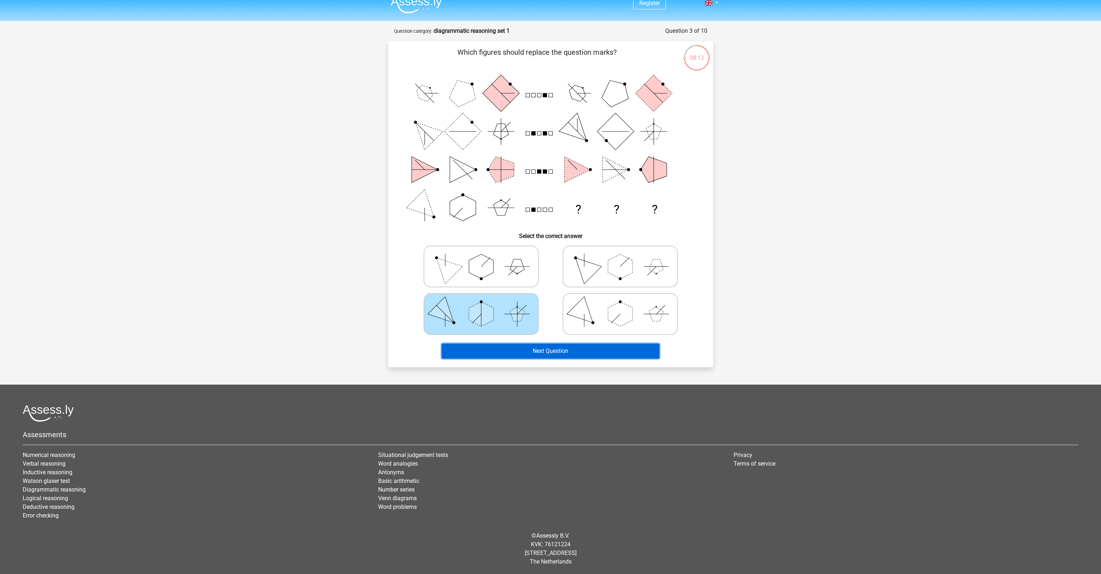 This screenshot has width=1101, height=574. What do you see at coordinates (550, 435) in the screenshot?
I see `h5: Assessments` at bounding box center [550, 435].